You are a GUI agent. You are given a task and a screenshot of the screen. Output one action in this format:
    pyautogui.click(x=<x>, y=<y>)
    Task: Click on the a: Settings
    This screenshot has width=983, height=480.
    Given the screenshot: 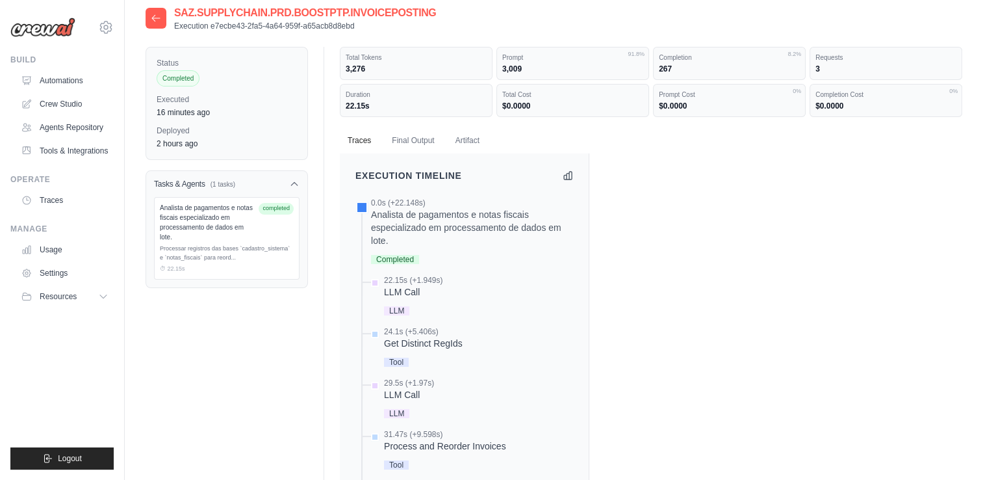 What is the action you would take?
    pyautogui.click(x=64, y=273)
    